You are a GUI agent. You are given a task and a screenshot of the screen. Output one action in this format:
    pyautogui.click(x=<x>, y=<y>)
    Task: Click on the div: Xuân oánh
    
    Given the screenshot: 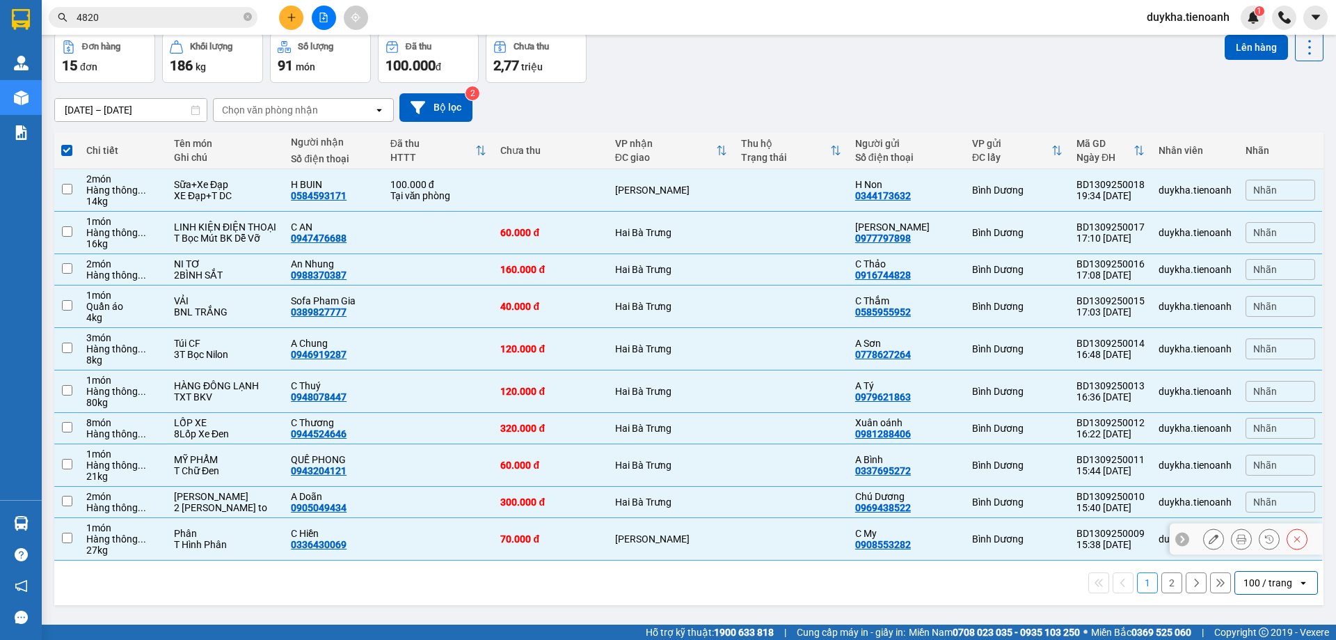 What is the action you would take?
    pyautogui.click(x=907, y=422)
    